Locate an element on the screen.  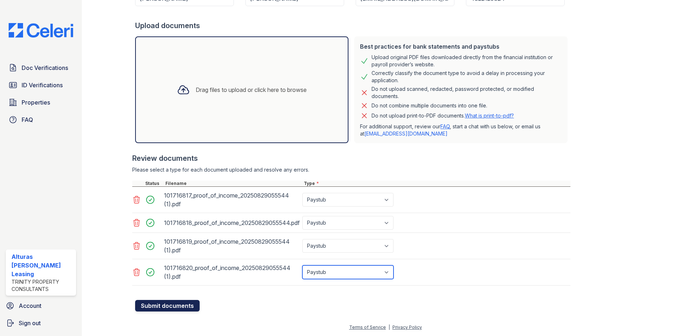
a: ID Verifications is located at coordinates (41, 85).